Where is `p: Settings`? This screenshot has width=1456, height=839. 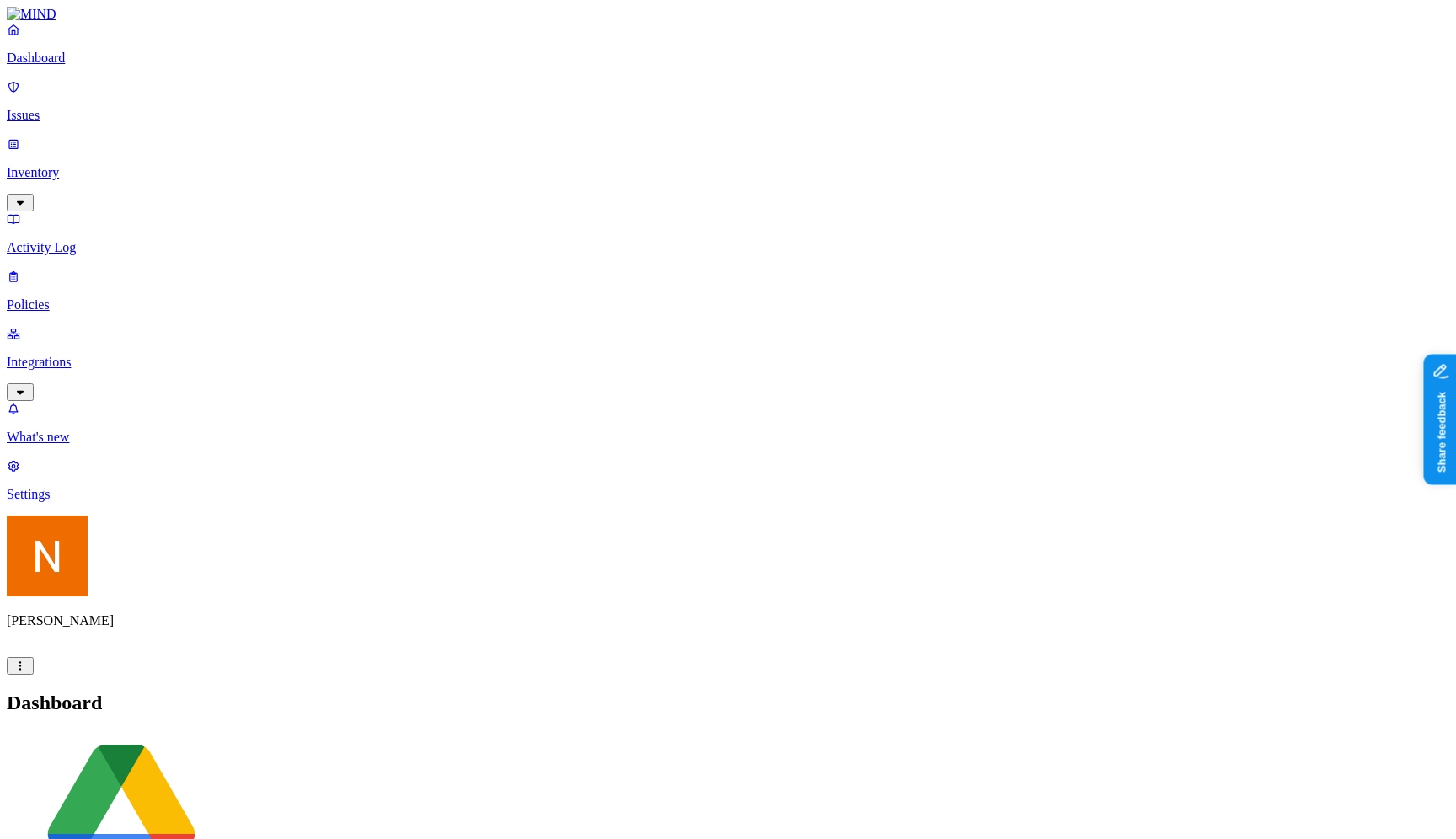 p: Settings is located at coordinates (728, 495).